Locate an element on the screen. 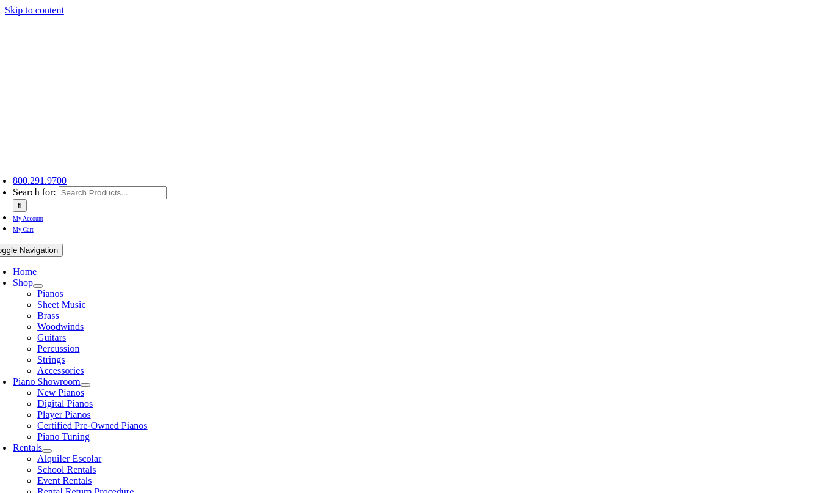  a: Piano Showroom is located at coordinates (46, 381).